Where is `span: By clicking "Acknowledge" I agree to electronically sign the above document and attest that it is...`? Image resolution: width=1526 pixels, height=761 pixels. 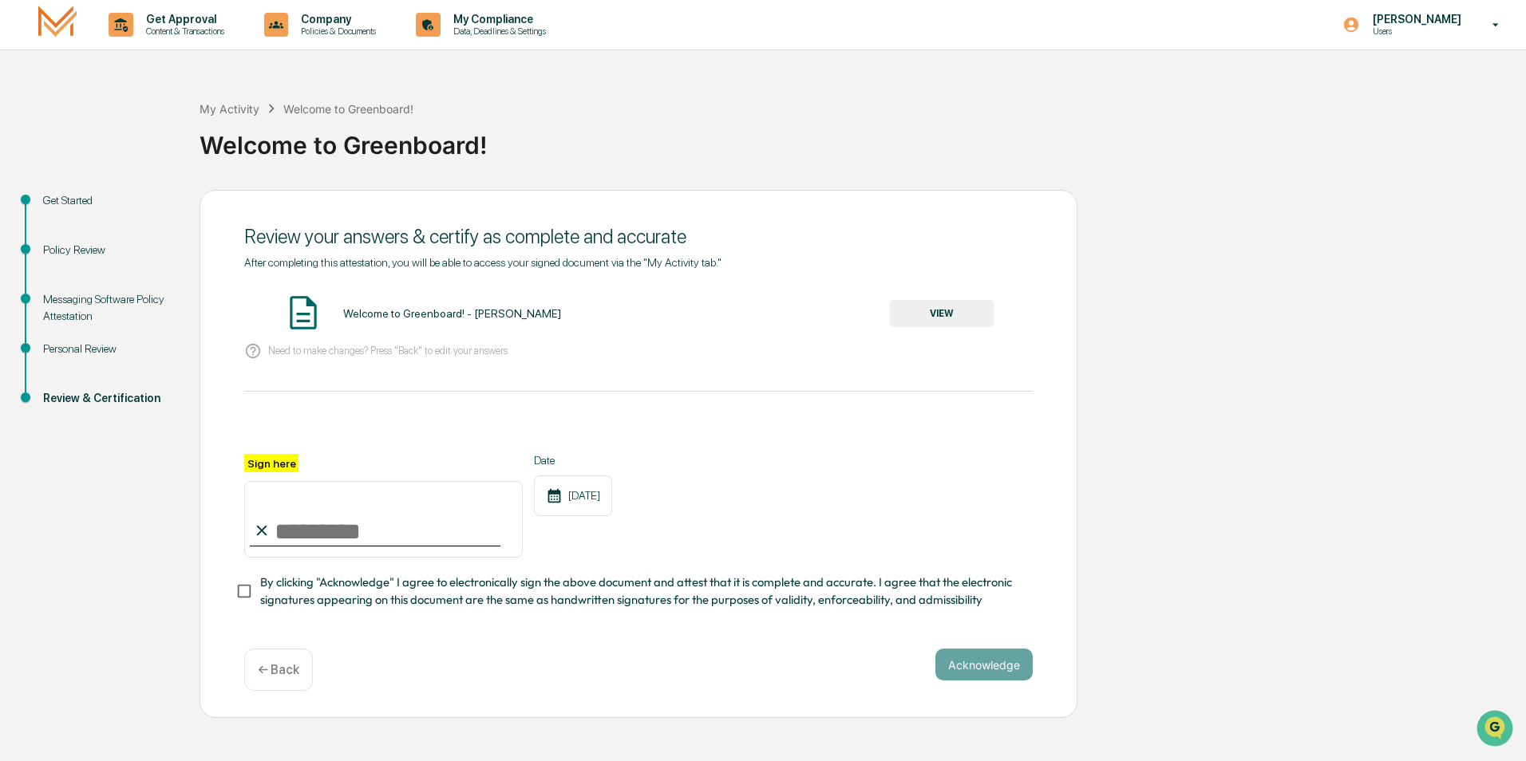
span: By clicking "Acknowledge" I agree to electronically sign the above document and attest that it is... is located at coordinates (640, 591).